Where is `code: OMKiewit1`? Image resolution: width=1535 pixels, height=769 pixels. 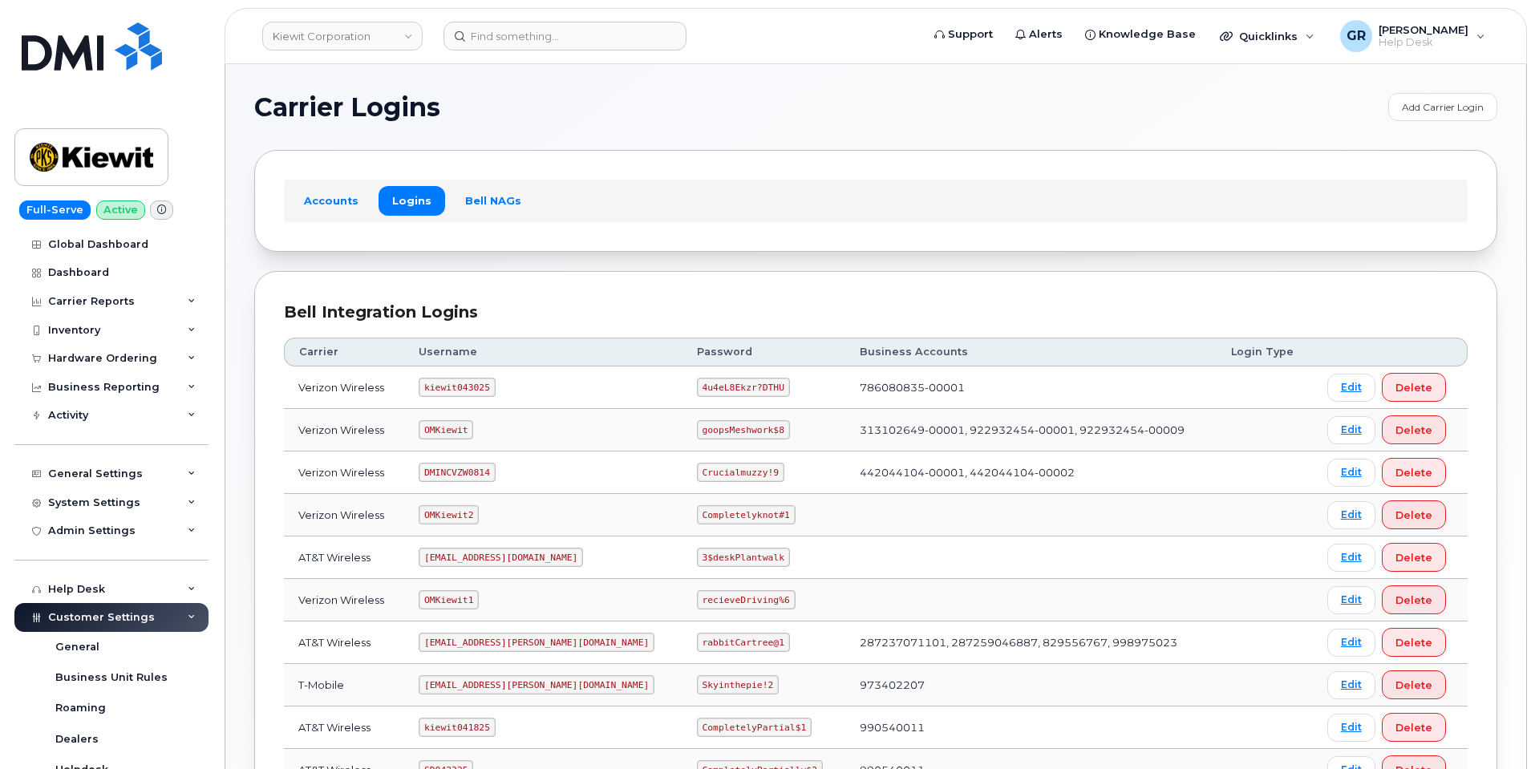 code: OMKiewit1 is located at coordinates (448, 600).